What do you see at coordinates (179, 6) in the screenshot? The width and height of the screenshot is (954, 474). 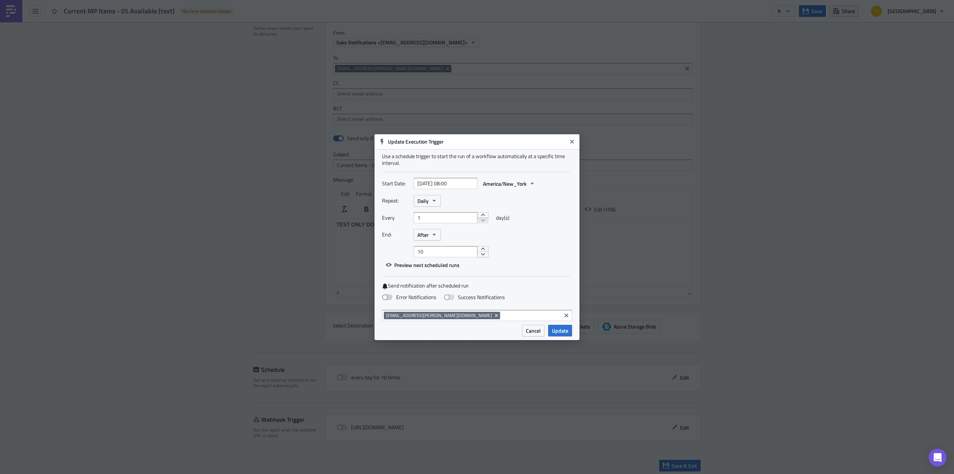 I see `p: TEST ONLY DO NOT DISTRIBUTE` at bounding box center [179, 6].